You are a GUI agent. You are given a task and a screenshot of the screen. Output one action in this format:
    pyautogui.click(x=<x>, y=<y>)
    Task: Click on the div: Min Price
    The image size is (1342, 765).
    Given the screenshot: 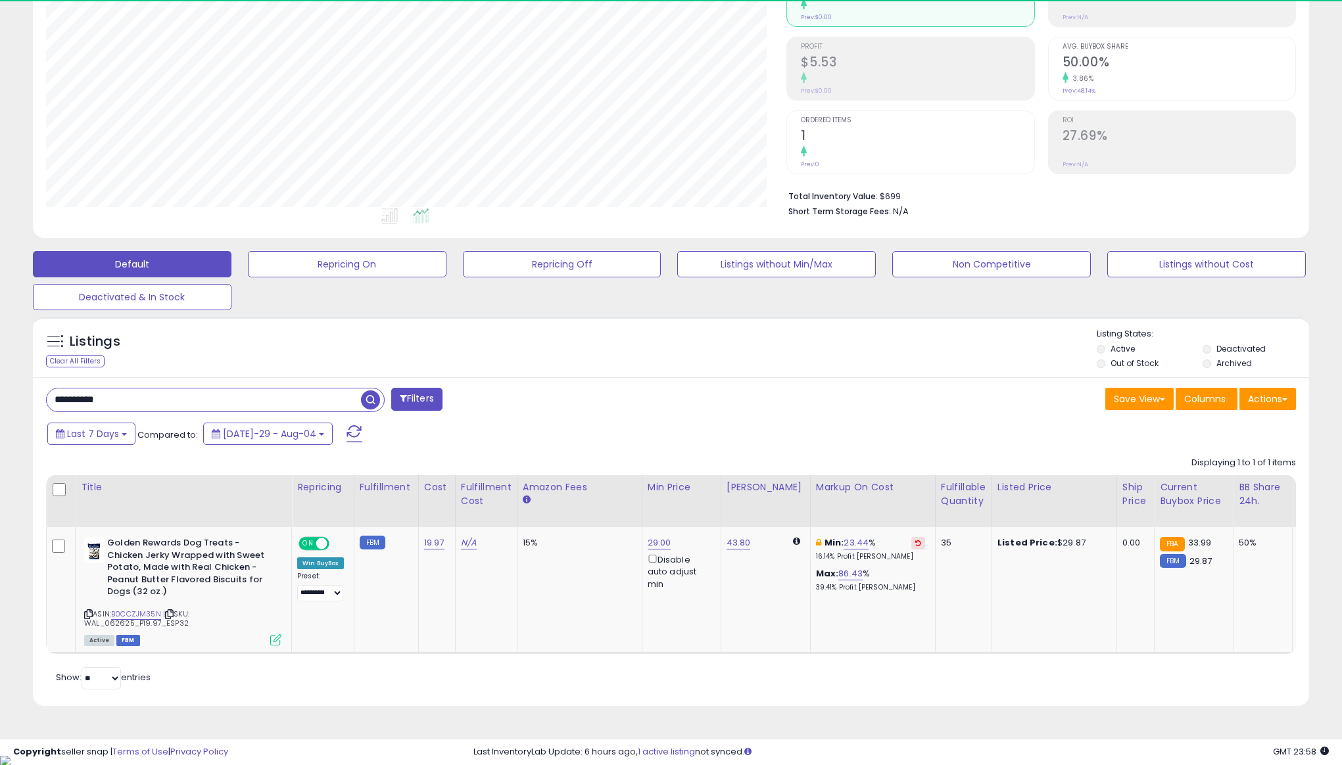 What is the action you would take?
    pyautogui.click(x=681, y=487)
    